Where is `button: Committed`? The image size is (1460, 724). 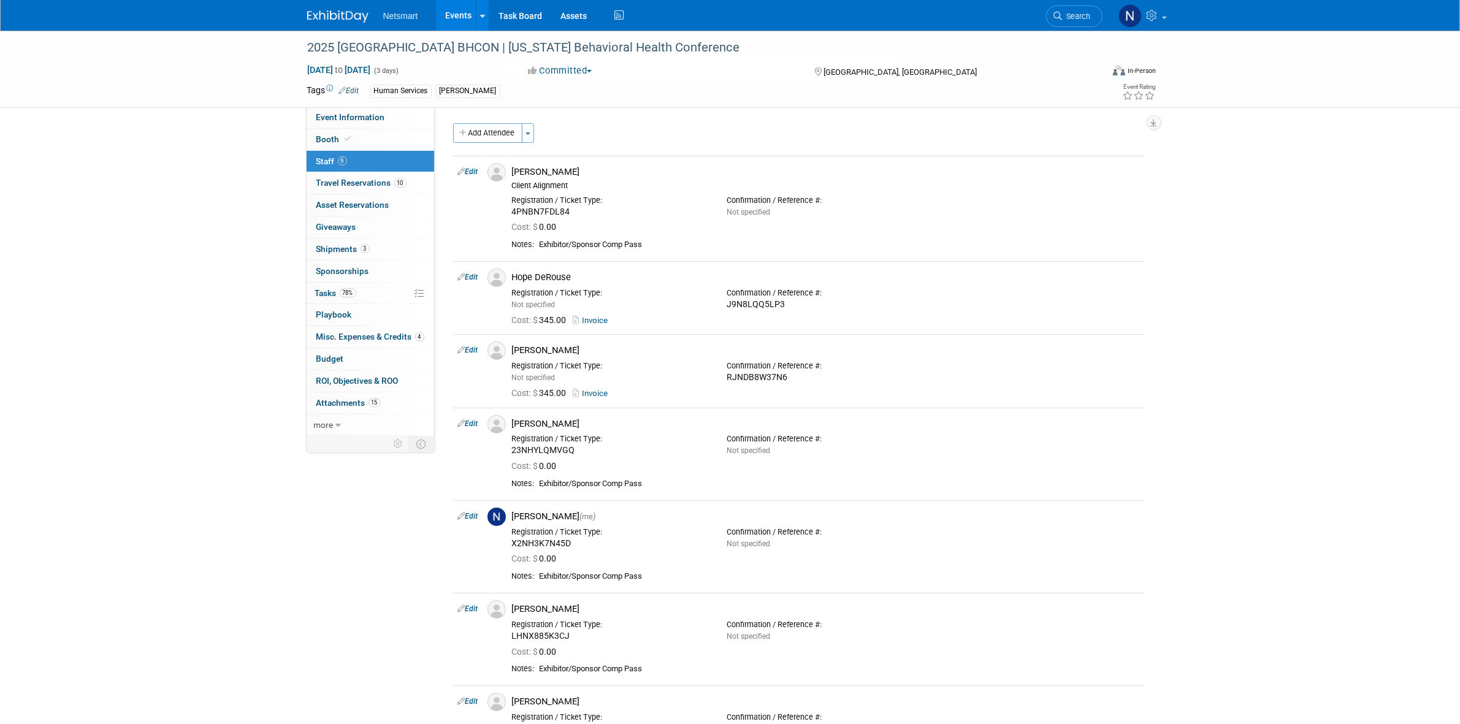 button: Committed is located at coordinates (560, 70).